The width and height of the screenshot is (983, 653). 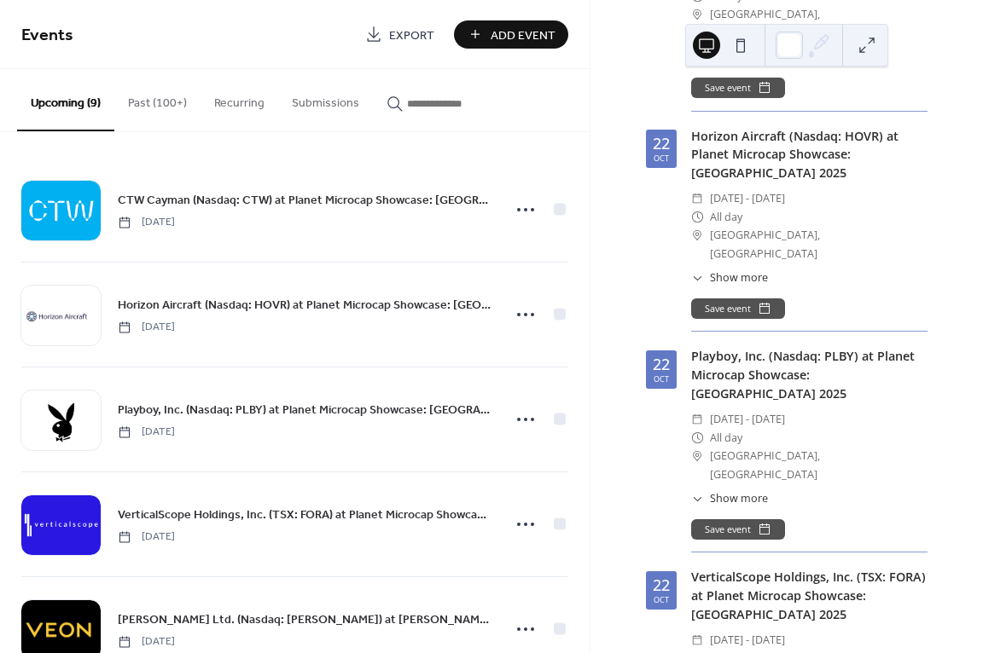 What do you see at coordinates (325, 99) in the screenshot?
I see `button: Submissions` at bounding box center [325, 99].